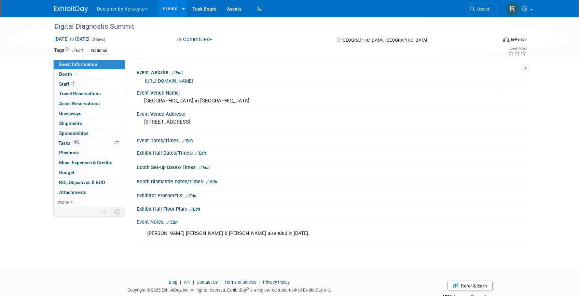  Describe the element at coordinates (492, 41) in the screenshot. I see `div: Event Format` at that location.